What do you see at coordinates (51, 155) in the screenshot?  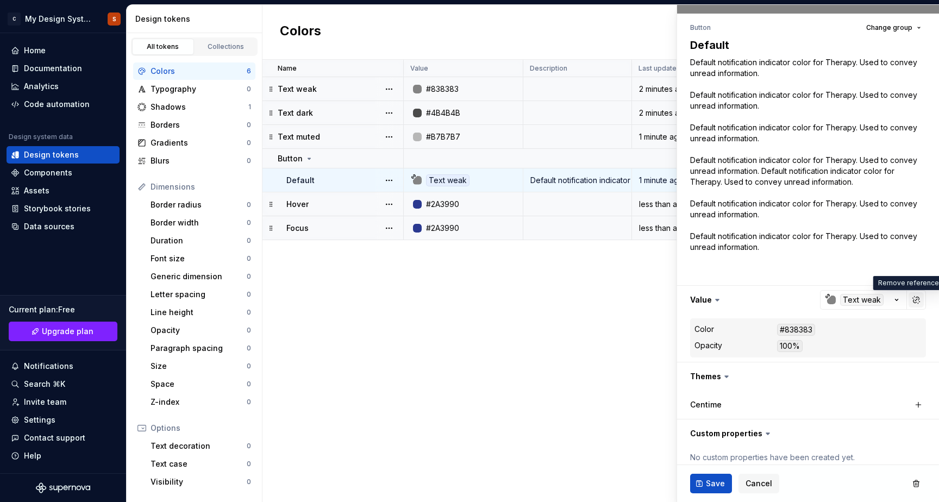 I see `div: Design tokens` at bounding box center [51, 155].